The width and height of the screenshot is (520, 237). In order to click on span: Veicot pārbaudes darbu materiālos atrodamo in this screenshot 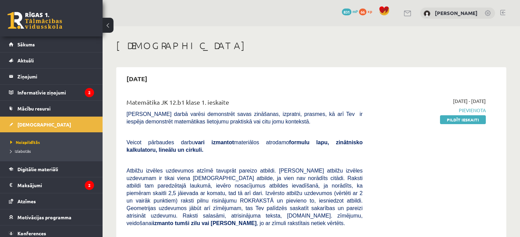, I will do `click(244, 146)`.